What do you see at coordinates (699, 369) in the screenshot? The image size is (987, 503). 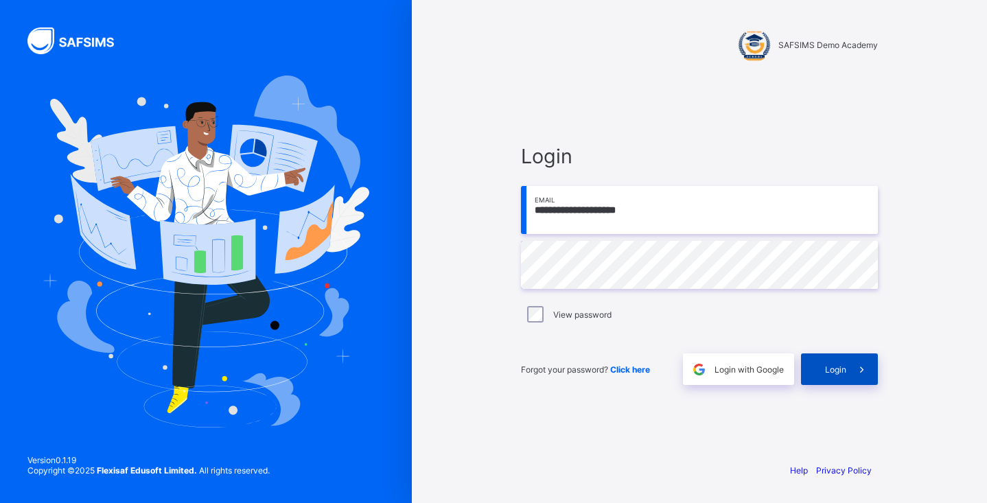 I see `img: google.396cfc9801f0270233282035f929180a.svg` at bounding box center [699, 369].